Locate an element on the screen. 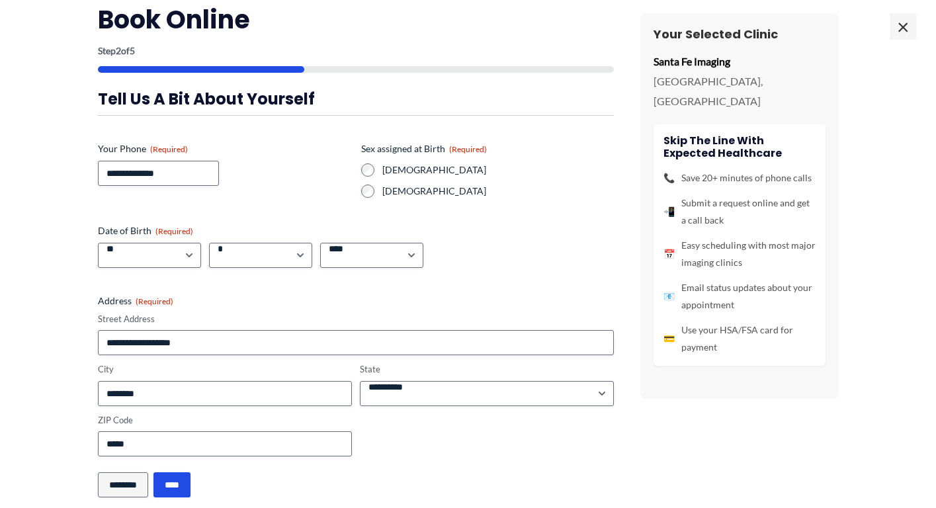 Image resolution: width=936 pixels, height=508 pixels. span: 2 is located at coordinates (118, 50).